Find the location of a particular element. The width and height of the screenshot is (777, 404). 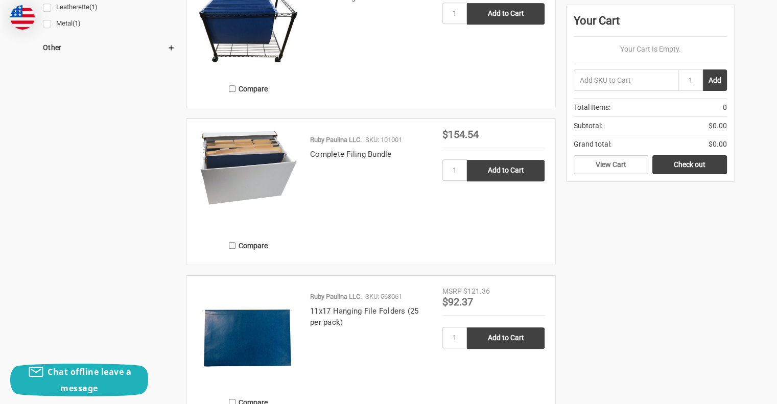

a: Leatherette is located at coordinates (109, 7).